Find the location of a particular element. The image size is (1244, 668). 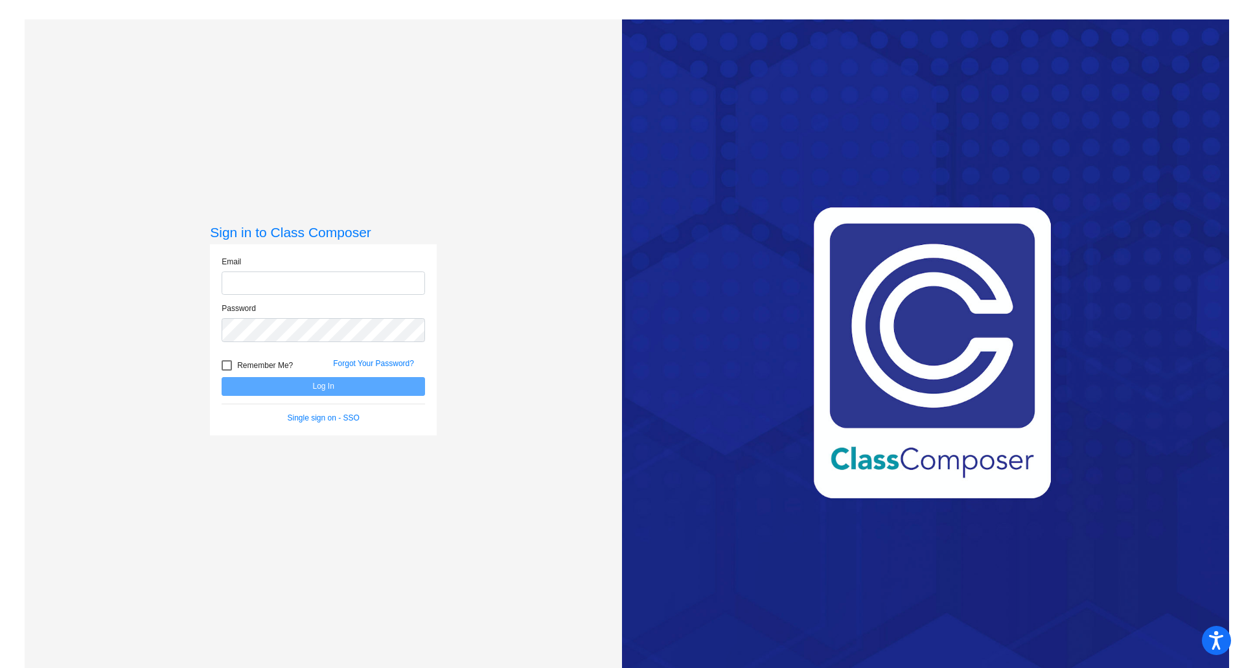

span: Remember Me? is located at coordinates (265, 365).